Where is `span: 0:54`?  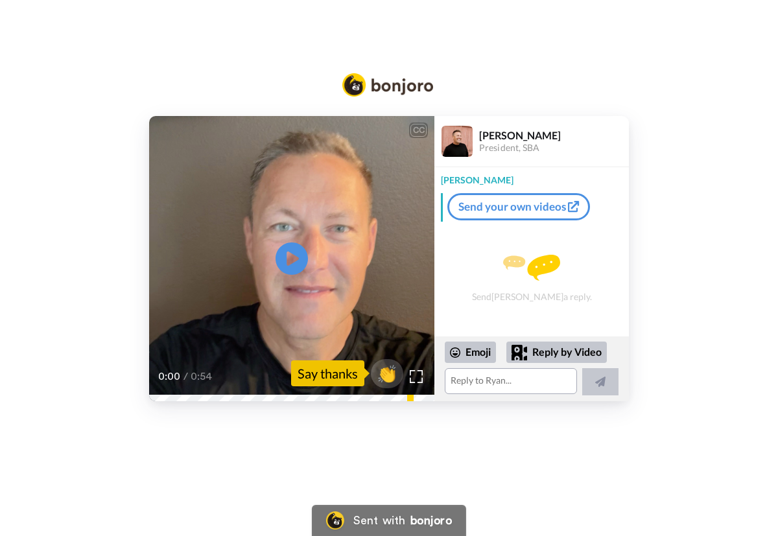
span: 0:54 is located at coordinates (202, 377).